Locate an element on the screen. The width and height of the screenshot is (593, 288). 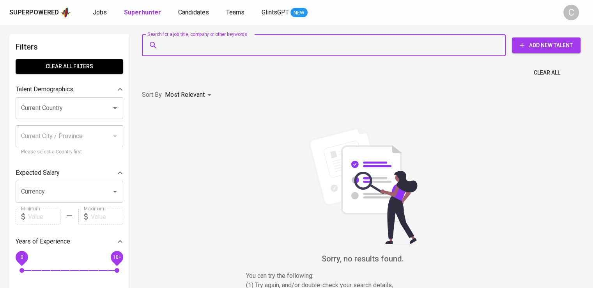
img: file_searching.svg is located at coordinates (363, 185).